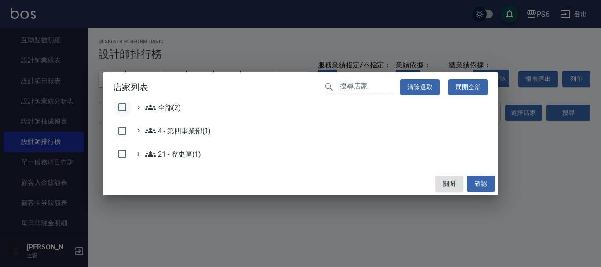 Image resolution: width=601 pixels, height=267 pixels. I want to click on button: 確認, so click(481, 183).